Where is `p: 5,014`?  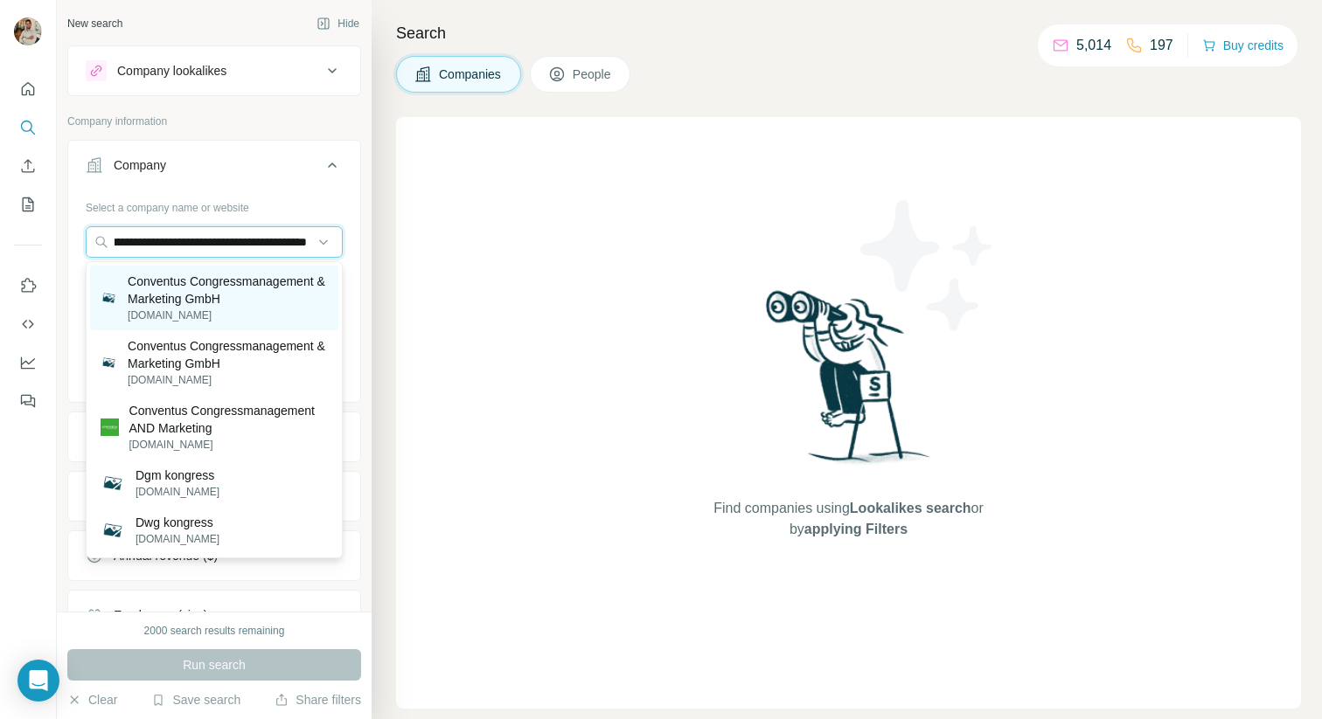
p: 5,014 is located at coordinates (1093, 45).